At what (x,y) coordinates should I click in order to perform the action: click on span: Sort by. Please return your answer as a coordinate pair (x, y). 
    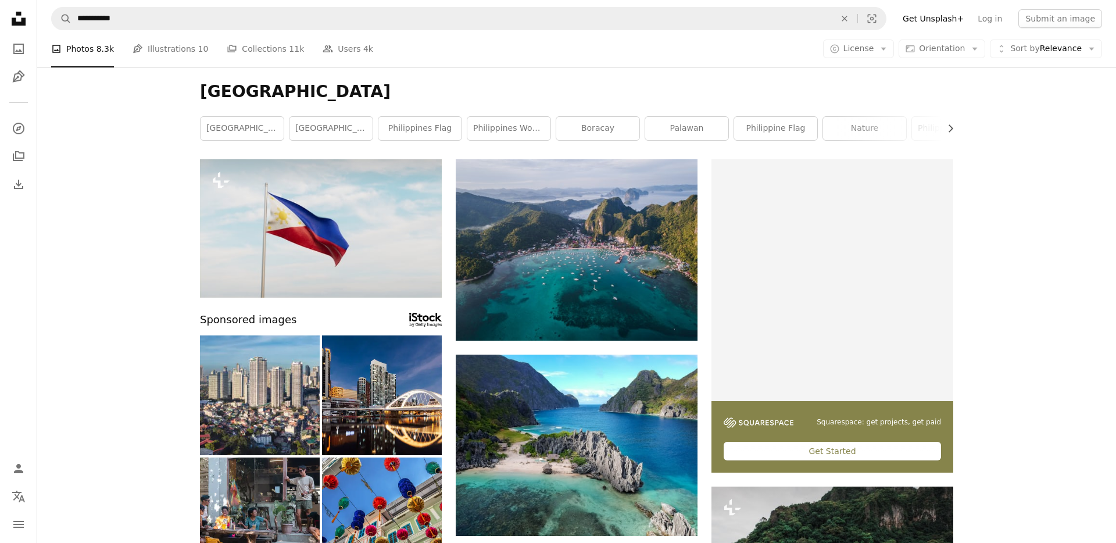
    Looking at the image, I should click on (1025, 48).